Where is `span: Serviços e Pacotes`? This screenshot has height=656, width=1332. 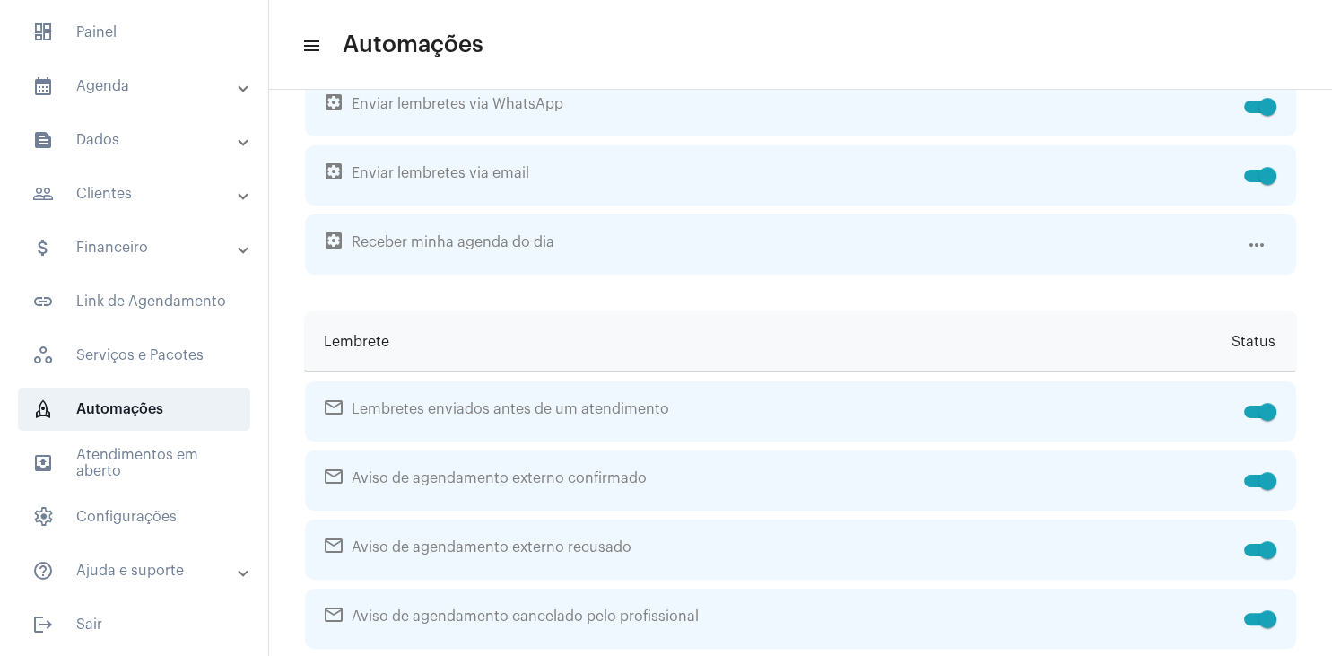
span: Serviços e Pacotes is located at coordinates (134, 355).